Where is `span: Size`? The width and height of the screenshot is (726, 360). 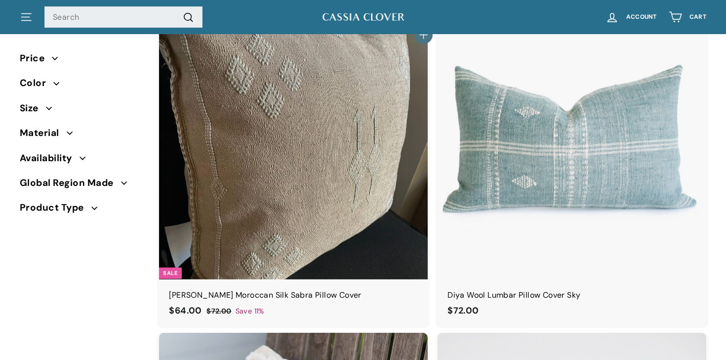 span: Size is located at coordinates (33, 108).